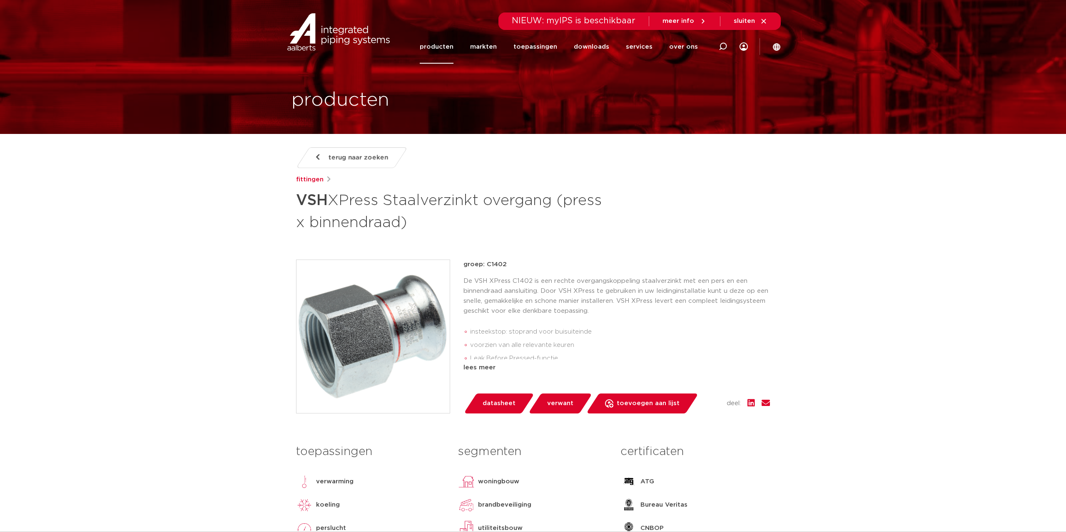 Image resolution: width=1066 pixels, height=532 pixels. What do you see at coordinates (358, 158) in the screenshot?
I see `span: terug naar zoeken` at bounding box center [358, 158].